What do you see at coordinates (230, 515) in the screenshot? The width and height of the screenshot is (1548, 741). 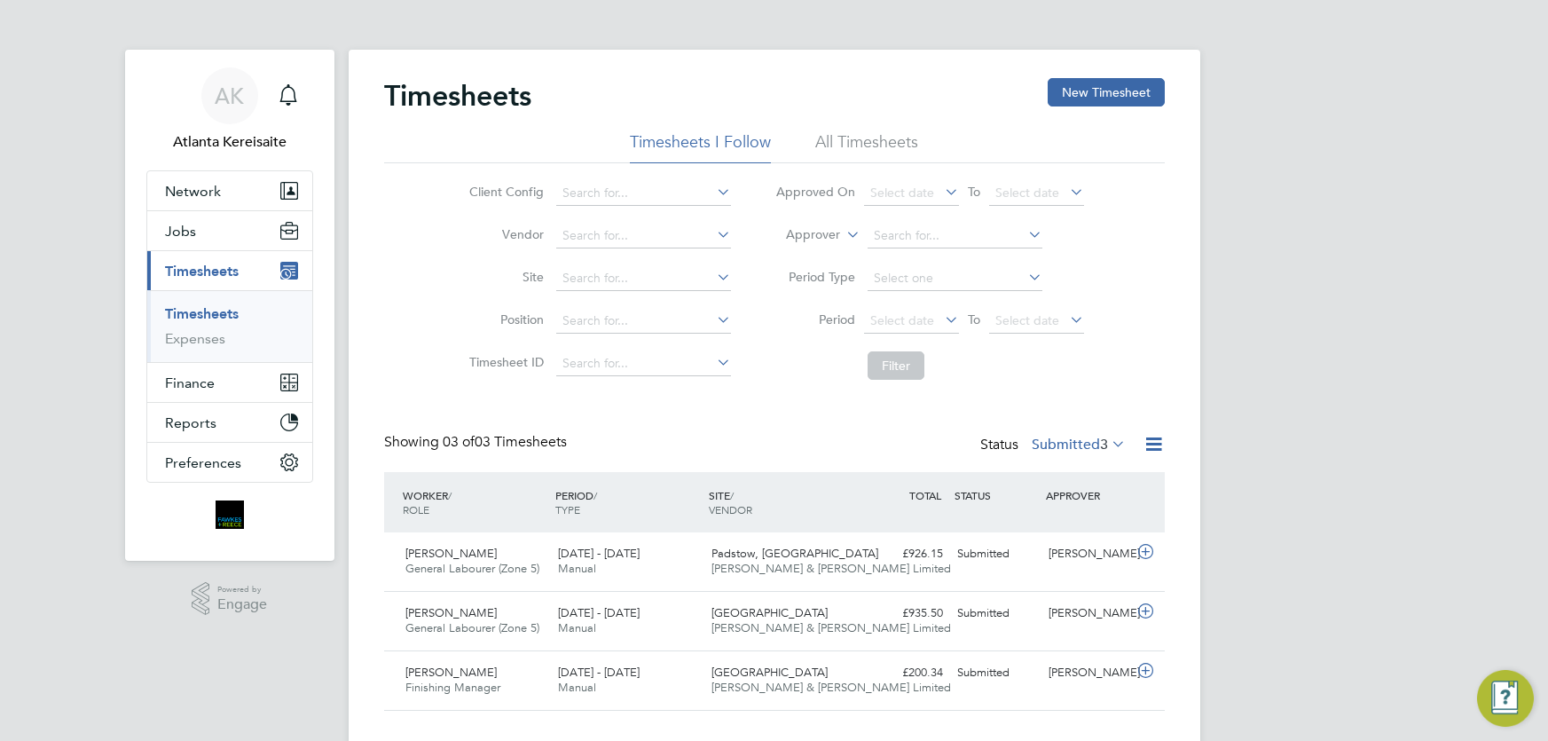 I see `a: Go to home page` at bounding box center [230, 515].